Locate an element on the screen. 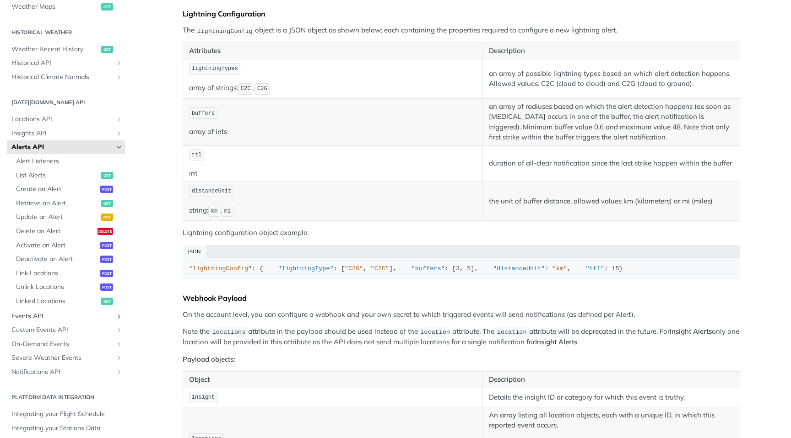 This screenshot has height=438, width=791. span: ttl is located at coordinates (197, 155).